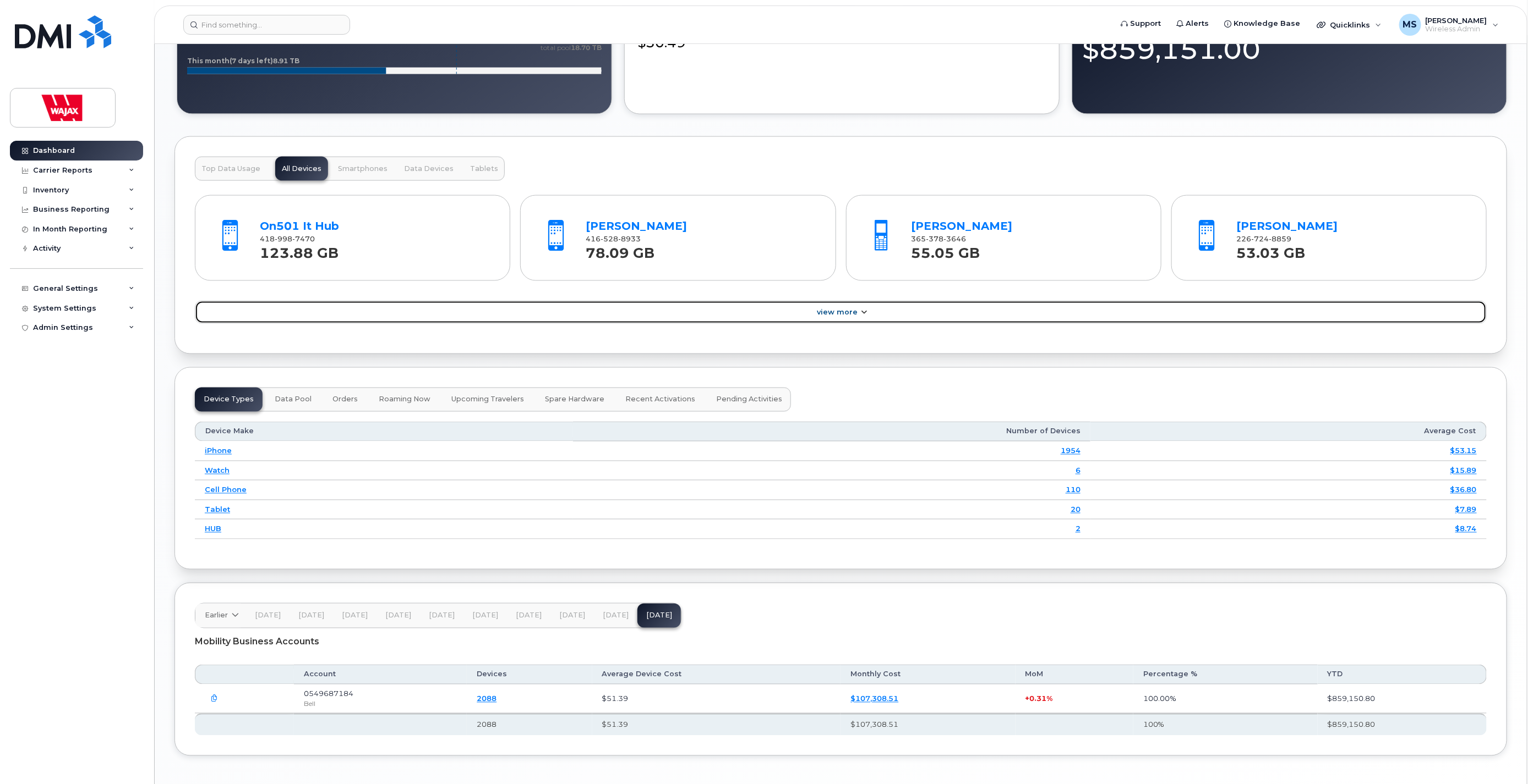 The image size is (1533, 784). Describe the element at coordinates (571, 47) in the screenshot. I see `text: total pool` at that location.